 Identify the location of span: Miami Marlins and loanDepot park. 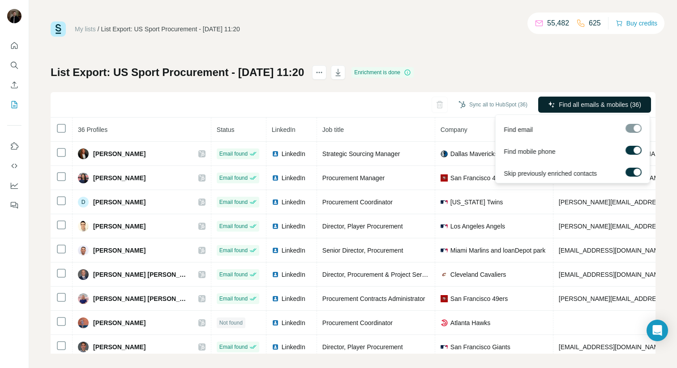
(498, 251).